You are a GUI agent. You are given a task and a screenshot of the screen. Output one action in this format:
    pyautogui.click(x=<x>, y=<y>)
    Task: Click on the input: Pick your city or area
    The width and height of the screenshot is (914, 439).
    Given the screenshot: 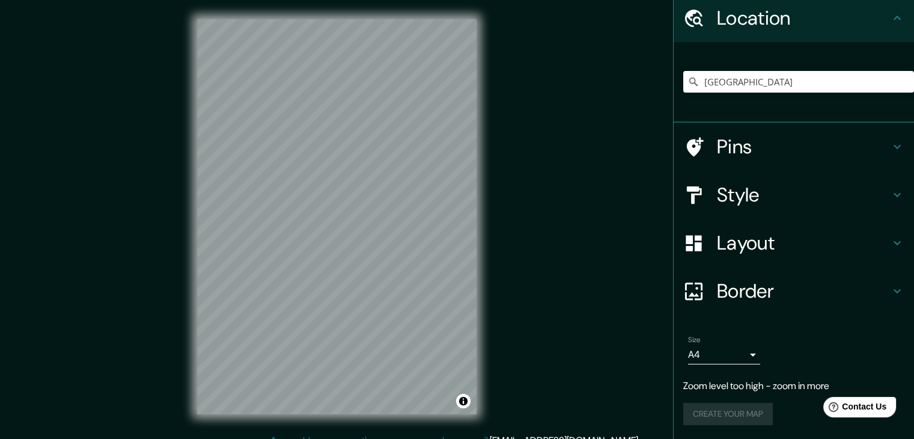 What is the action you would take?
    pyautogui.click(x=799, y=82)
    